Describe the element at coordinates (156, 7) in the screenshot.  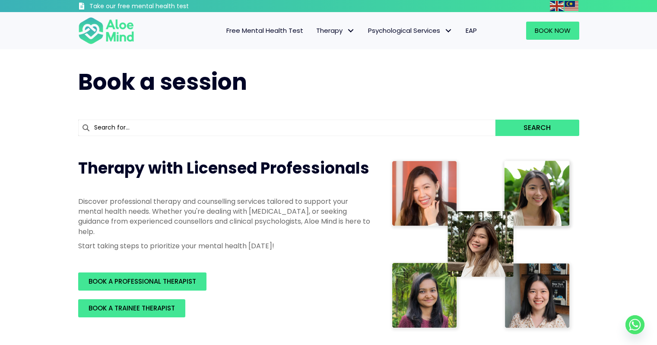
I see `a: Take our free mental health test` at that location.